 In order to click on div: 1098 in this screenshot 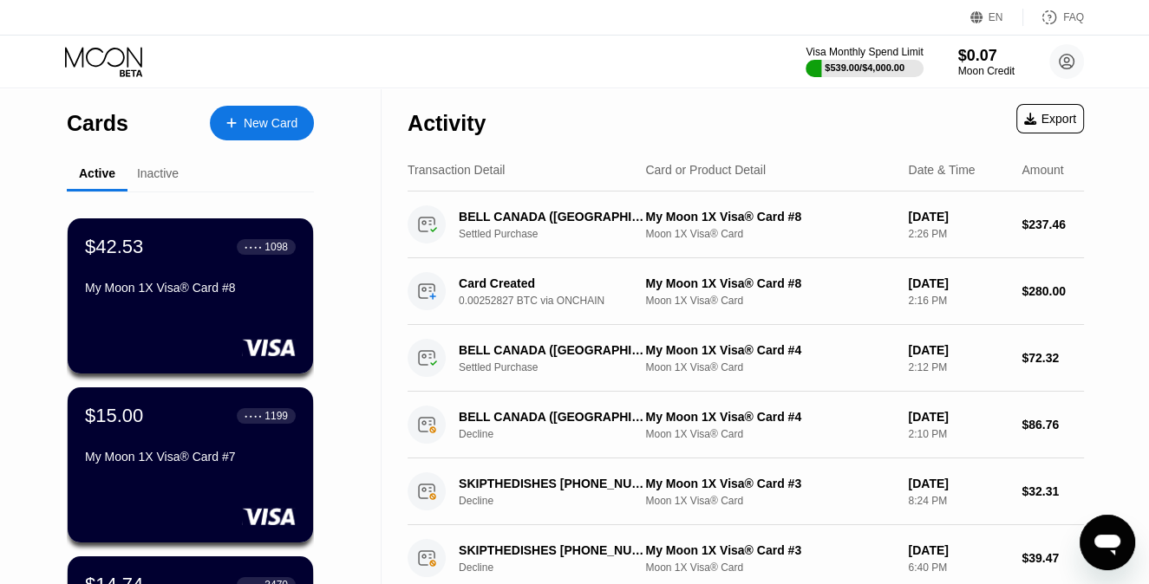, I will do `click(276, 247)`.